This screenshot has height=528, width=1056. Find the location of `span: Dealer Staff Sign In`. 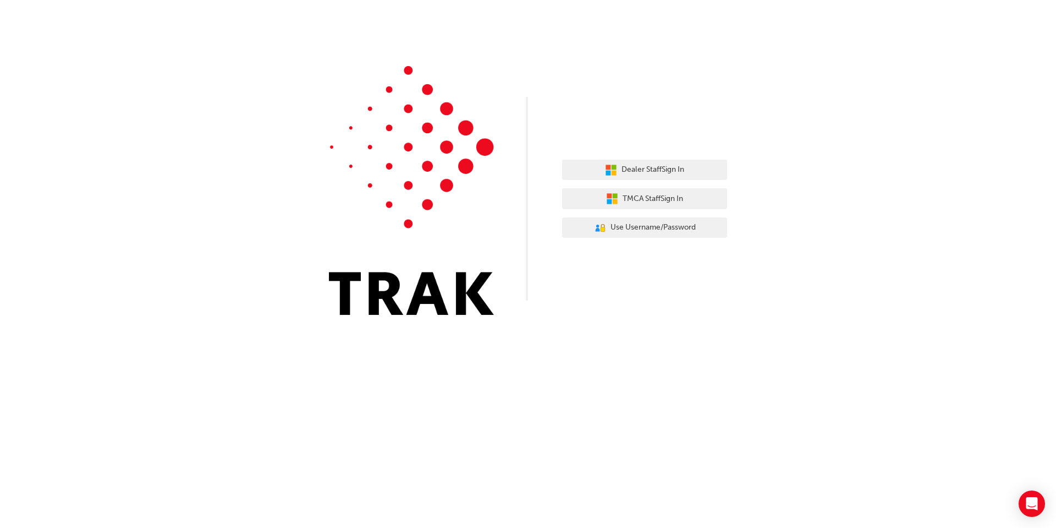

span: Dealer Staff Sign In is located at coordinates (653, 169).